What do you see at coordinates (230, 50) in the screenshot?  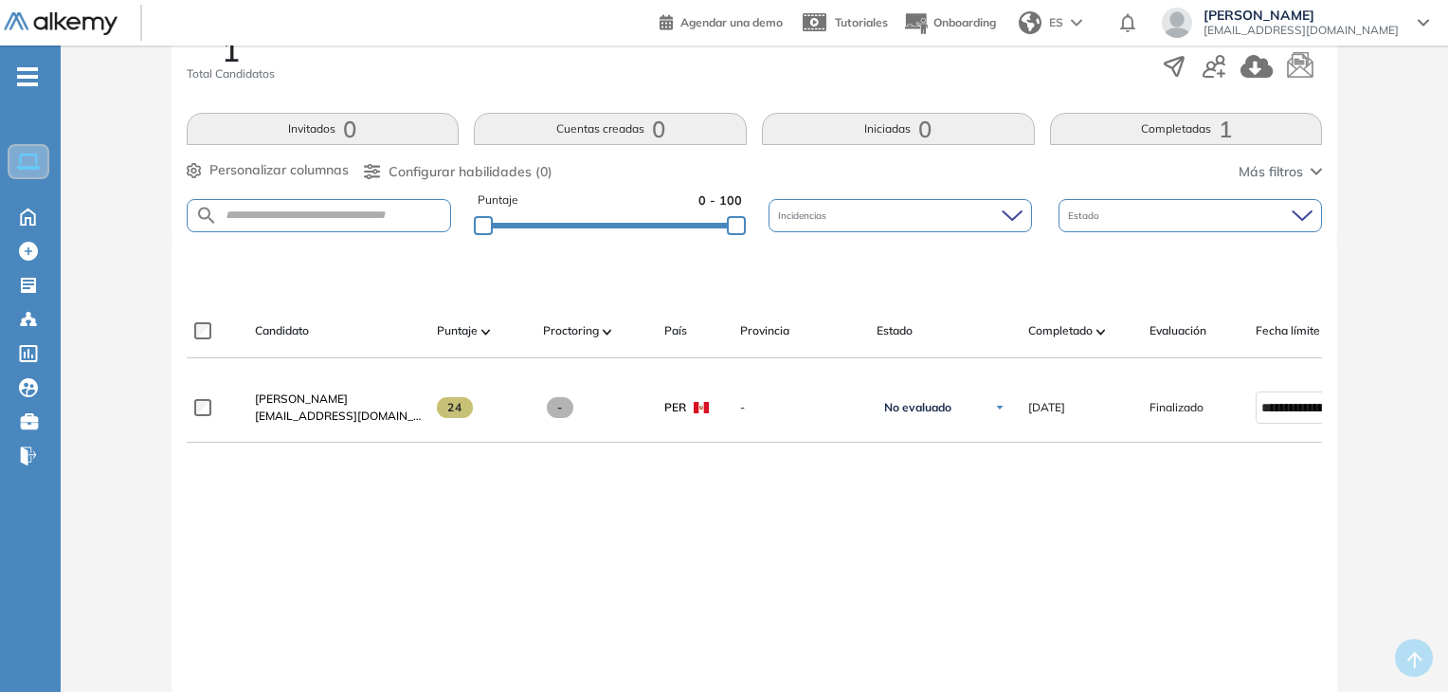 I see `span: 1` at bounding box center [230, 50].